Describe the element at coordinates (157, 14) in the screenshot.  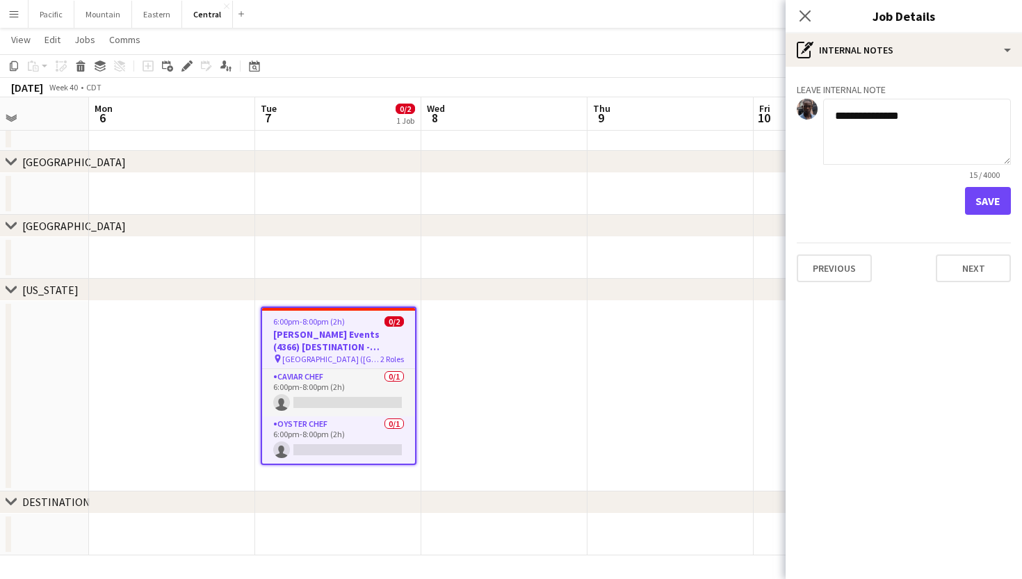
I see `button: Eastern` at that location.